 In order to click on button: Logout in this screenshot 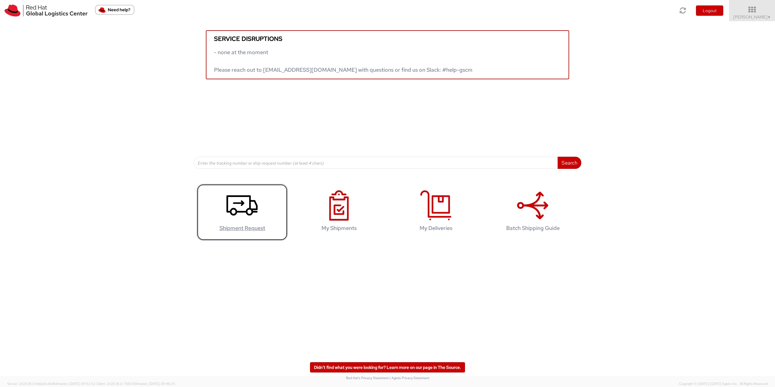, I will do `click(709, 11)`.